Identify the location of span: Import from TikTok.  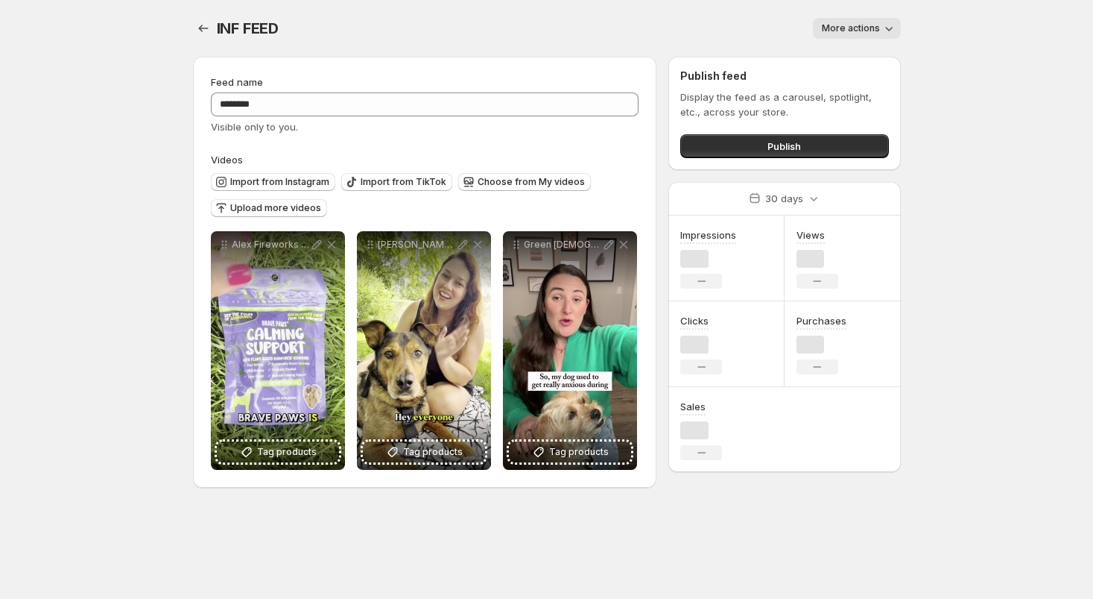
(403, 182).